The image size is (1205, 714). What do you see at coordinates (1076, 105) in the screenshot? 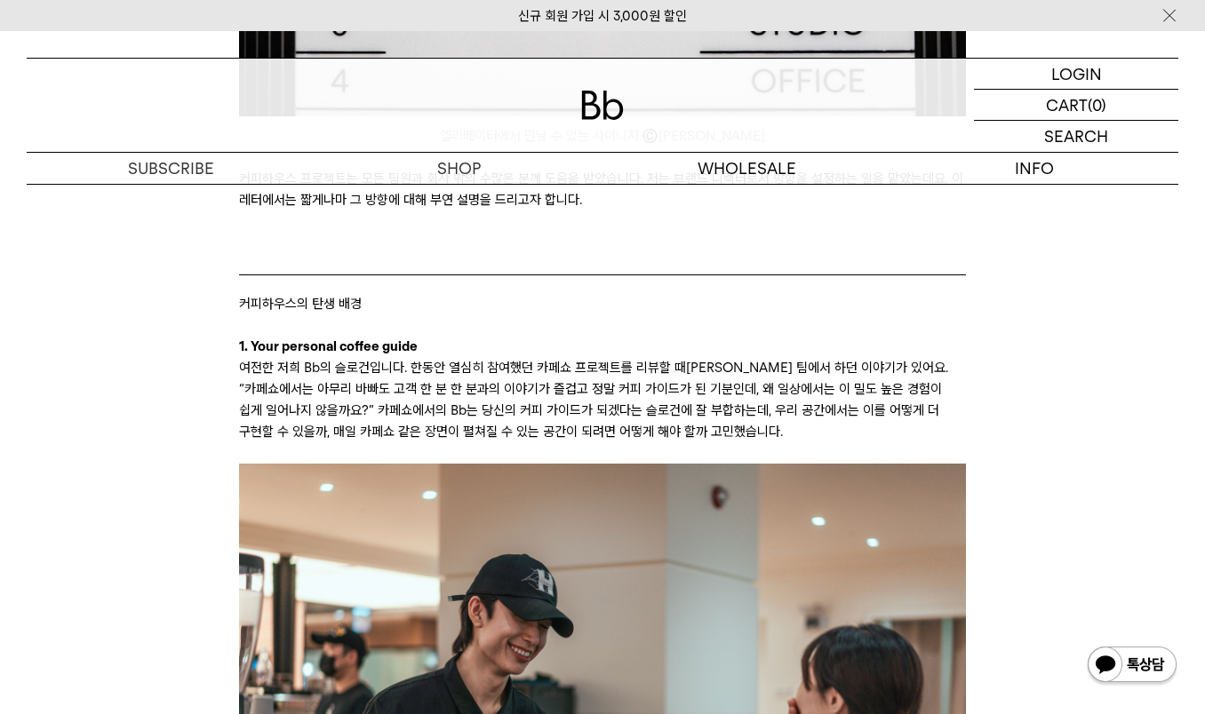
I see `a: CART (0)` at bounding box center [1076, 105].